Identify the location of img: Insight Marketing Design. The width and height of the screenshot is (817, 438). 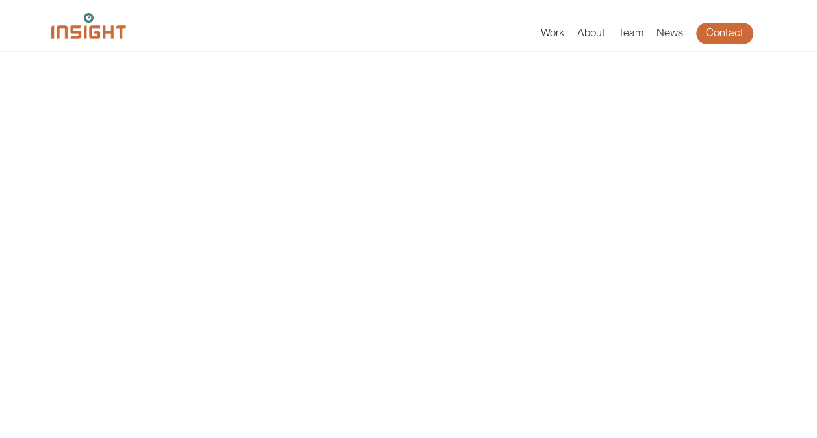
(88, 26).